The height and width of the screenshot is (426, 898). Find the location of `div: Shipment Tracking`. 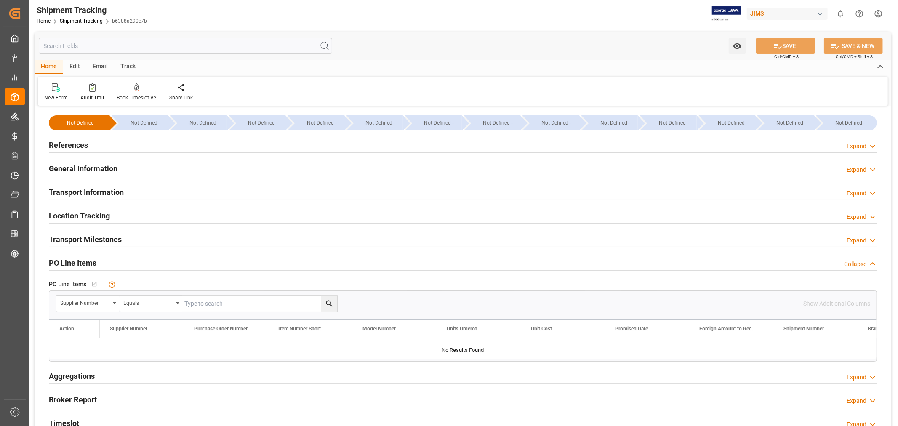

div: Shipment Tracking is located at coordinates (92, 10).